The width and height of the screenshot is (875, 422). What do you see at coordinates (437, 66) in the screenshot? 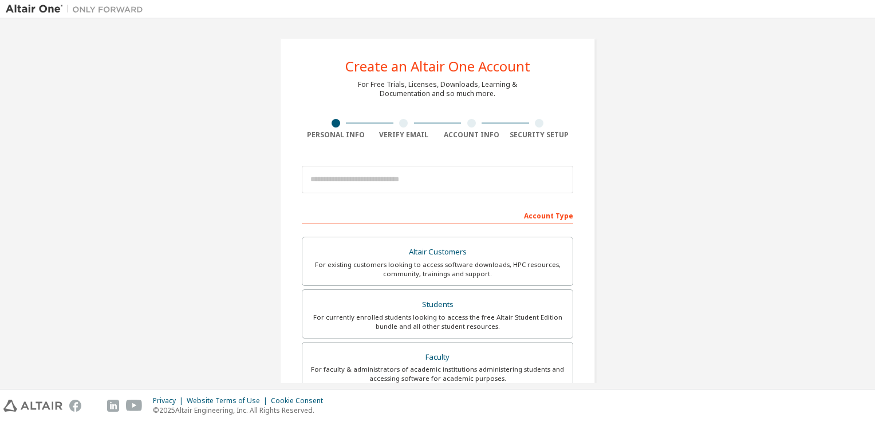
I see `div: Create an Altair One Account` at bounding box center [437, 66].